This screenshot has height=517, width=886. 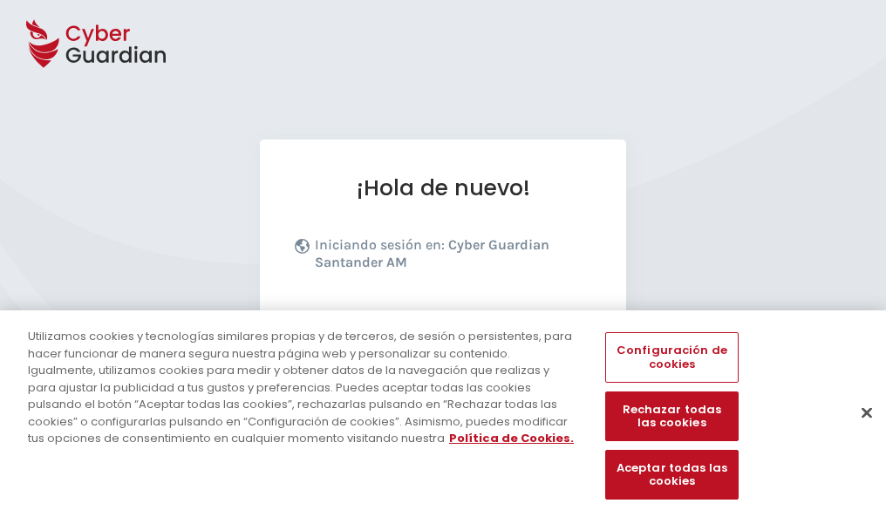 What do you see at coordinates (672, 416) in the screenshot?
I see `button: Rechazar todas las cookies` at bounding box center [672, 416].